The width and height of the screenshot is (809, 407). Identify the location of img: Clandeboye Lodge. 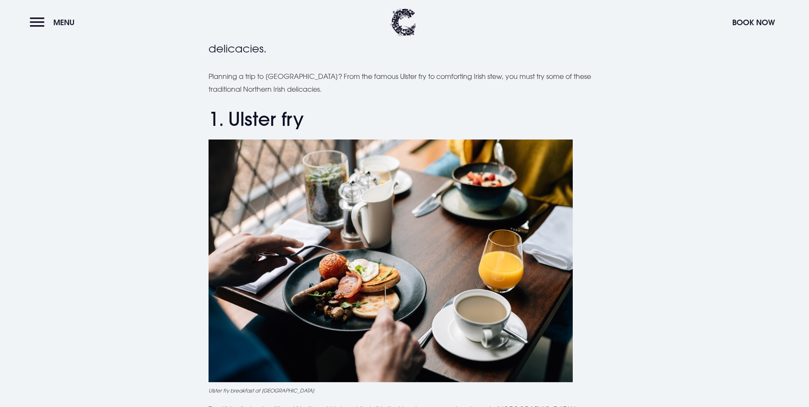
(404, 22).